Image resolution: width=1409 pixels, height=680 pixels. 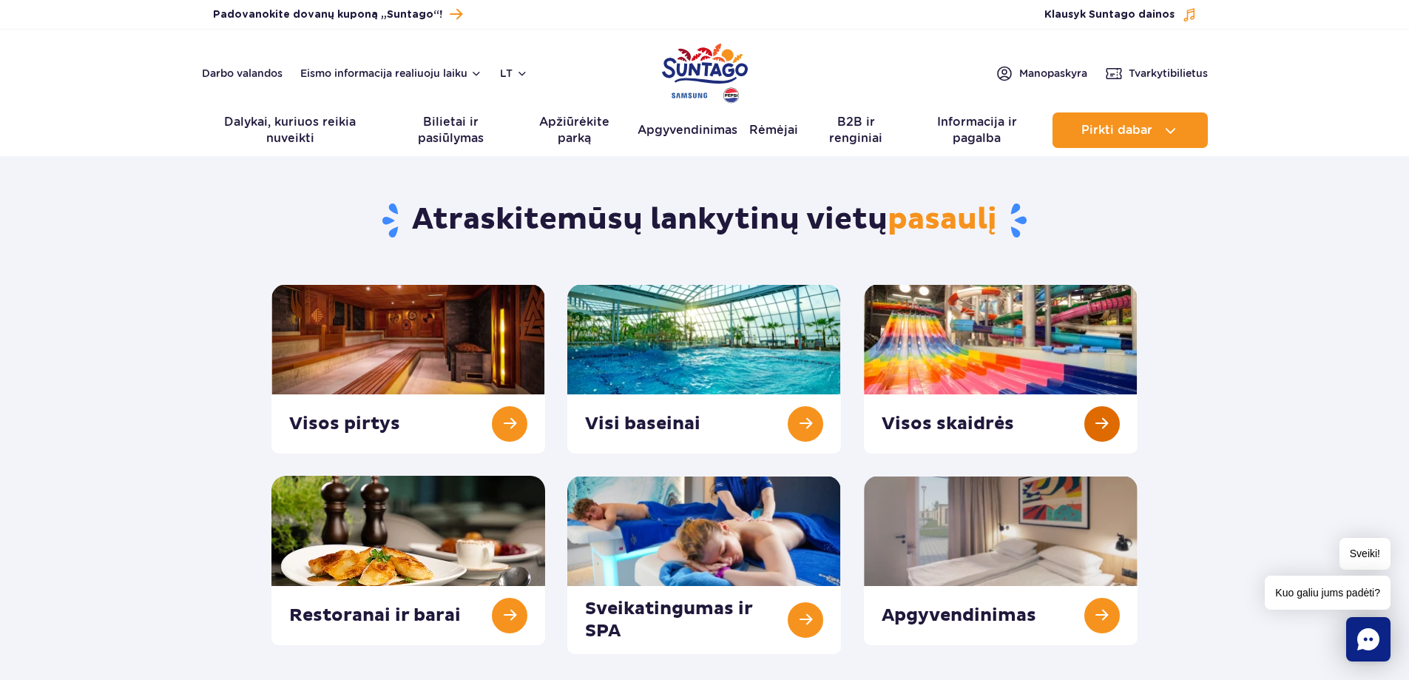 I want to click on font: Tvarkyti, so click(x=1149, y=73).